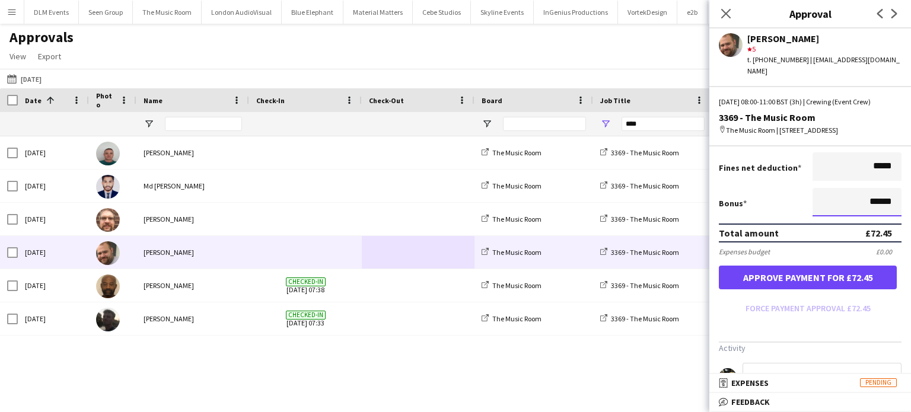 The image size is (911, 412). Describe the element at coordinates (167, 12) in the screenshot. I see `button: The Music Room` at that location.